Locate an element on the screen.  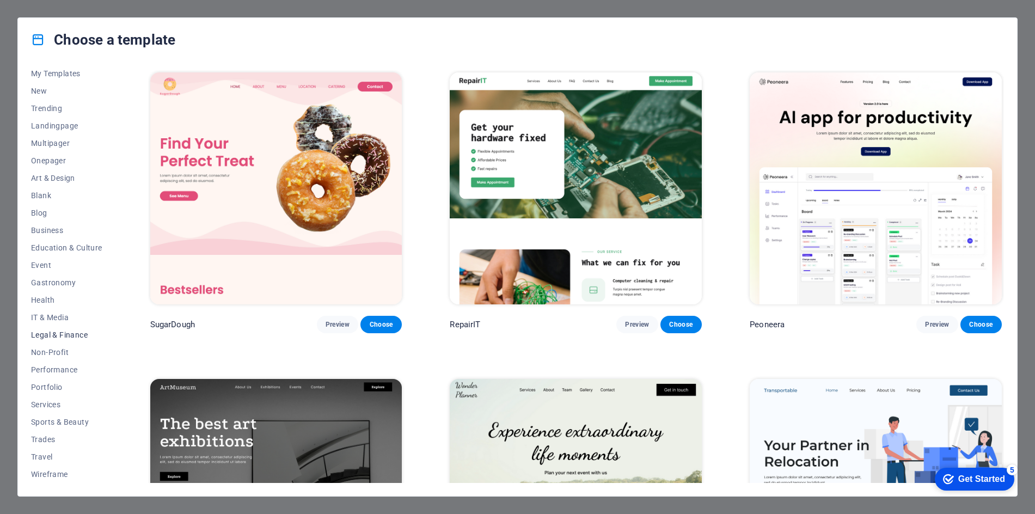
button: Business is located at coordinates (66, 230).